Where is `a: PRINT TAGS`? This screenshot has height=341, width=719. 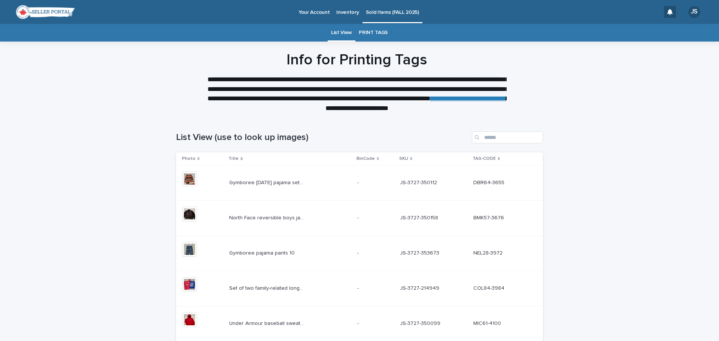 a: PRINT TAGS is located at coordinates (374, 33).